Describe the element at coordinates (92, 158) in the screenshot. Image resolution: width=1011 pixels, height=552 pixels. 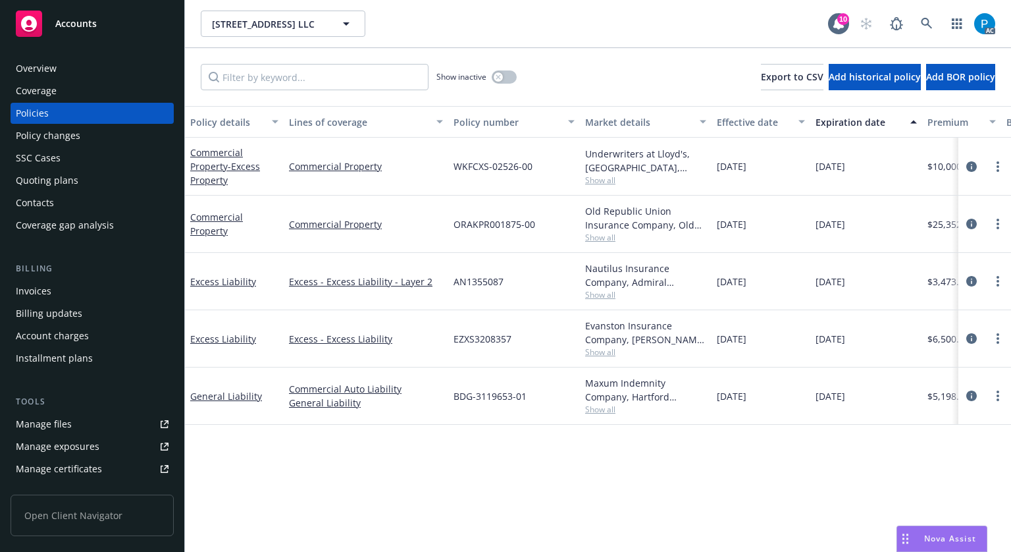
I see `a: SSC Cases` at that location.